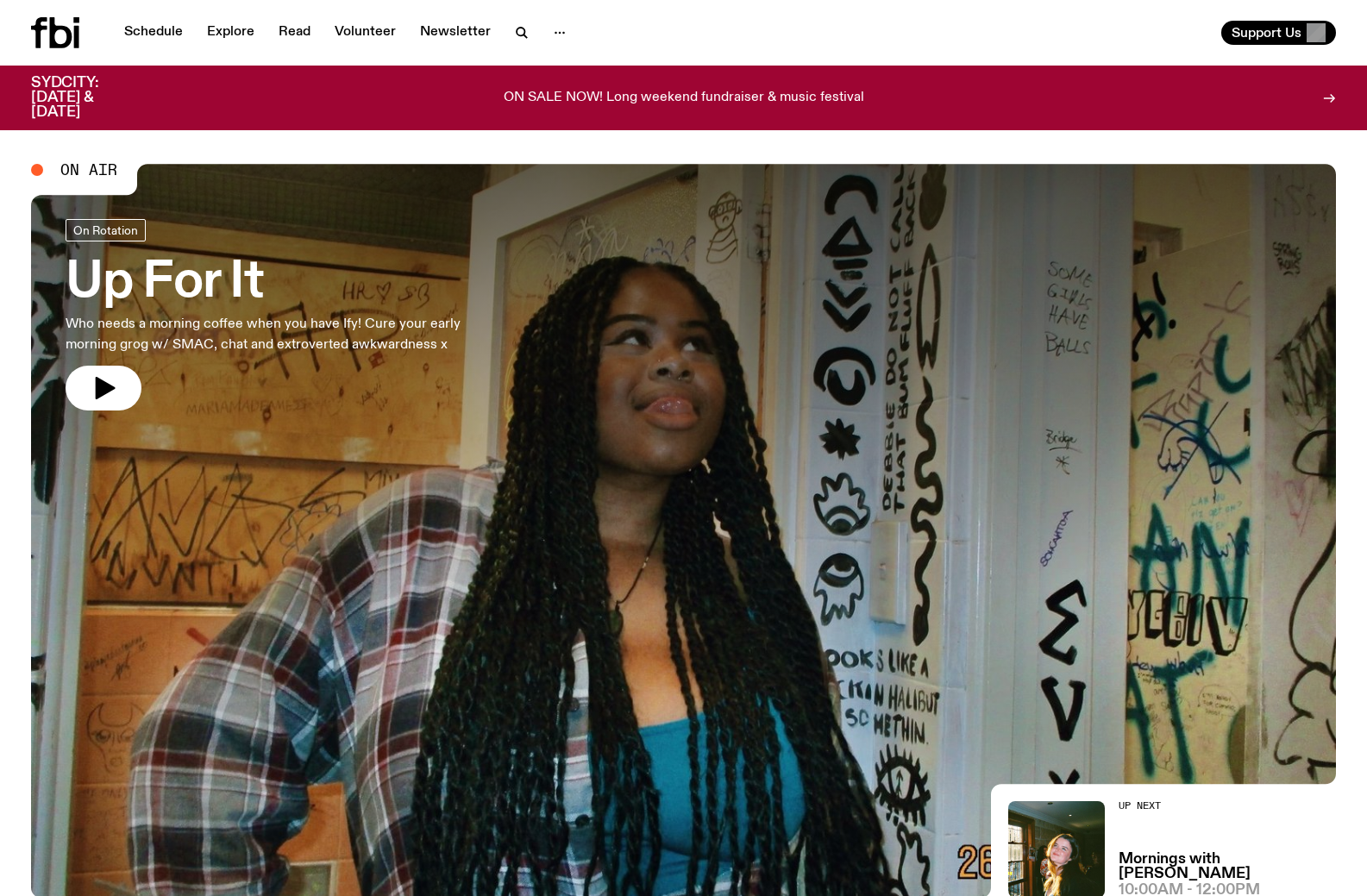  What do you see at coordinates (456, 33) in the screenshot?
I see `a: Newsletter` at bounding box center [456, 33].